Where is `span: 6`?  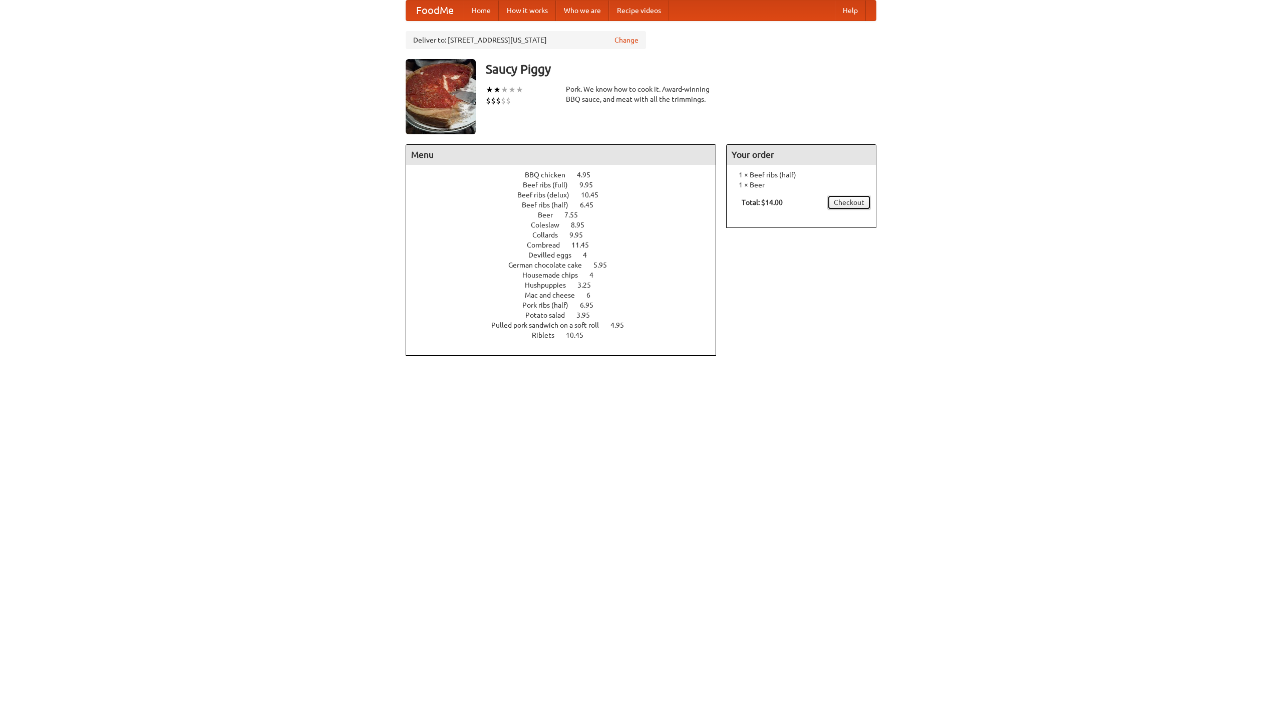
span: 6 is located at coordinates (594, 295).